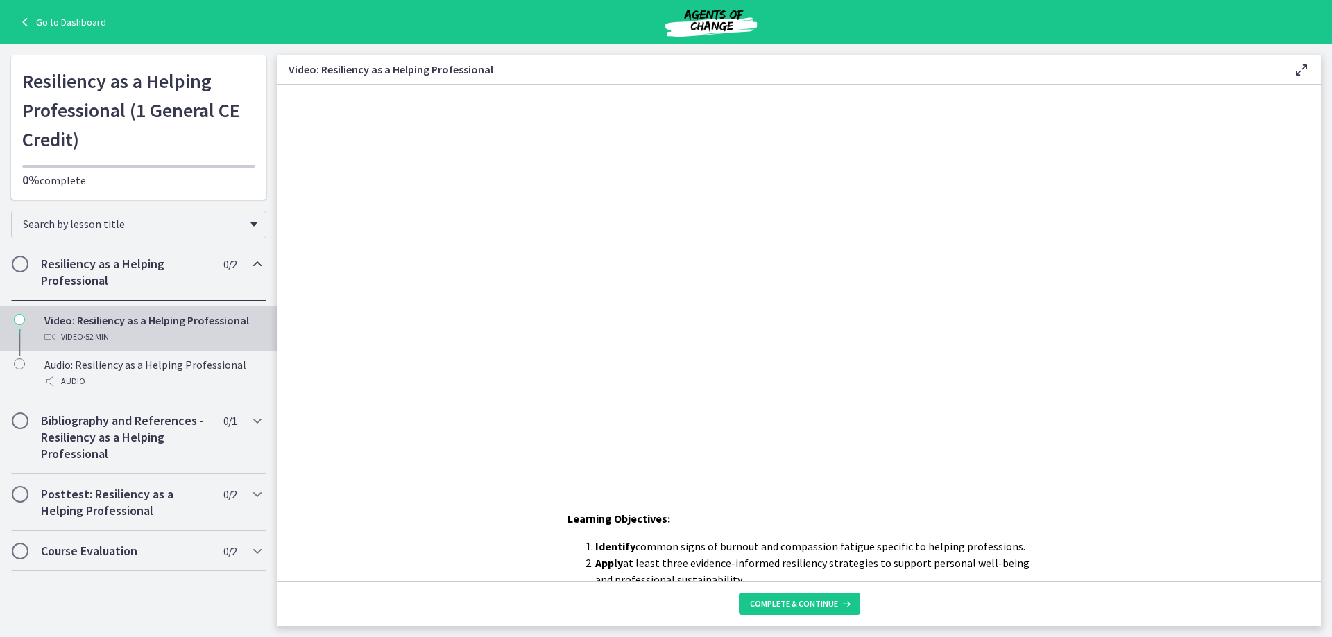 The width and height of the screenshot is (1332, 637). I want to click on div: Search by lesson title, so click(139, 225).